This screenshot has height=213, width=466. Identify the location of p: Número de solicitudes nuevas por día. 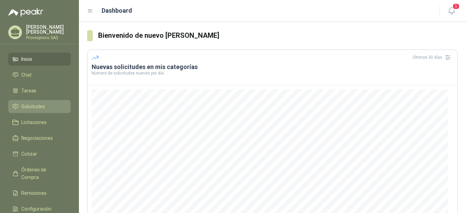
(273, 73).